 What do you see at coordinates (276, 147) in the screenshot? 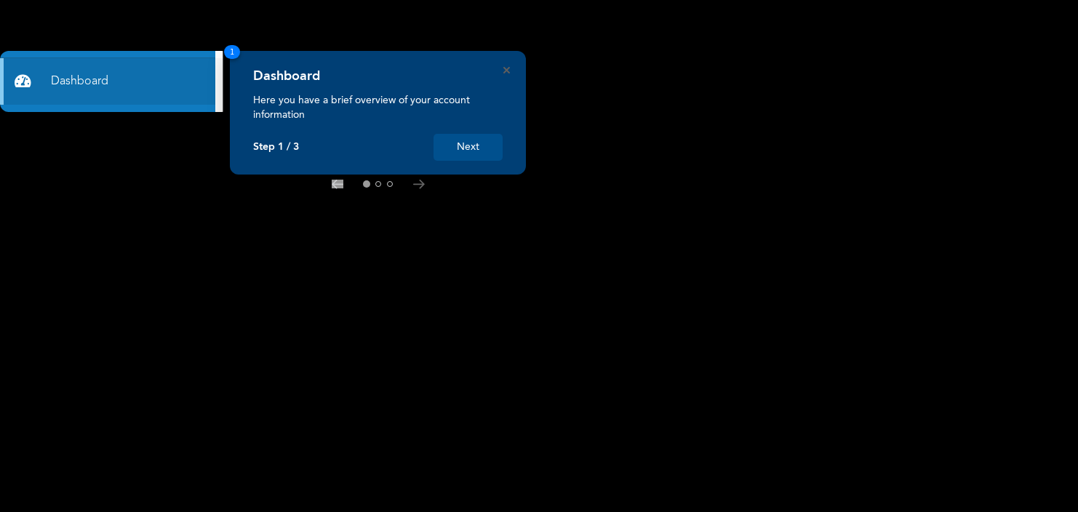
I see `p: Step 1 / 3` at bounding box center [276, 147].